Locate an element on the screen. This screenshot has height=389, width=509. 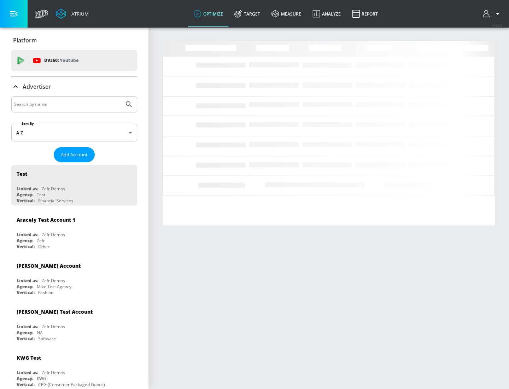
div: Advertiser is located at coordinates (74, 87).